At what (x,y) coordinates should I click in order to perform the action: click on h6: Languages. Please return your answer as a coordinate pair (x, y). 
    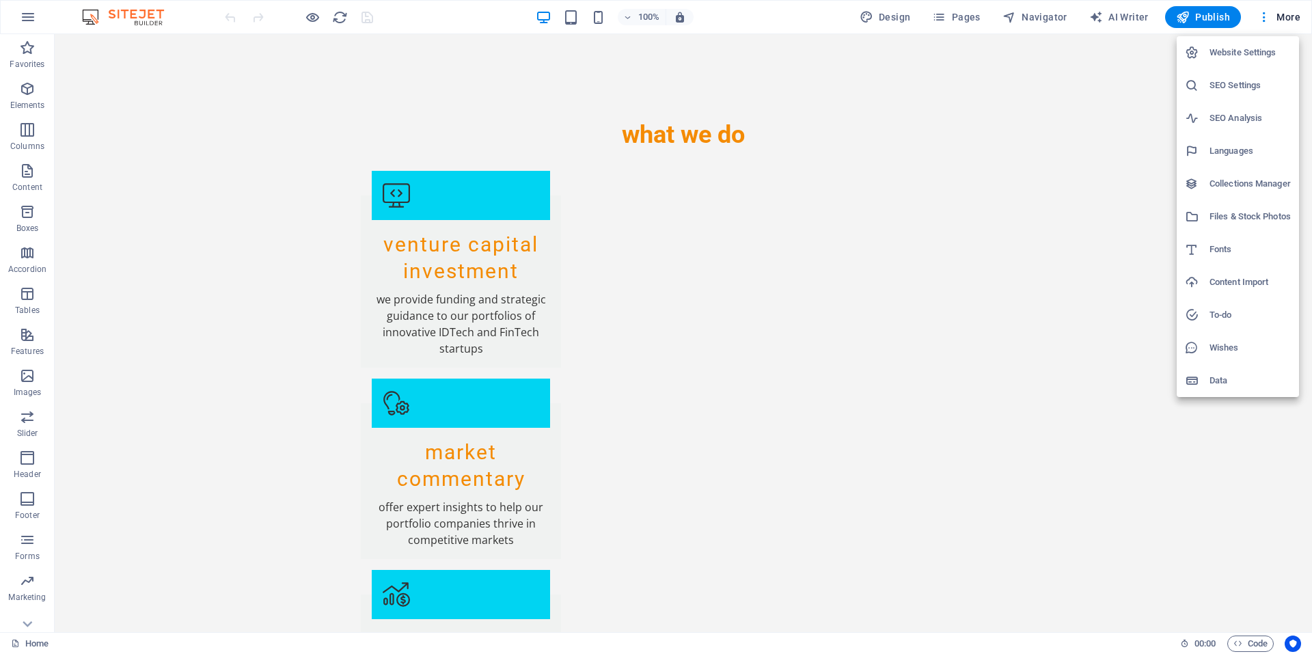
    Looking at the image, I should click on (1249, 151).